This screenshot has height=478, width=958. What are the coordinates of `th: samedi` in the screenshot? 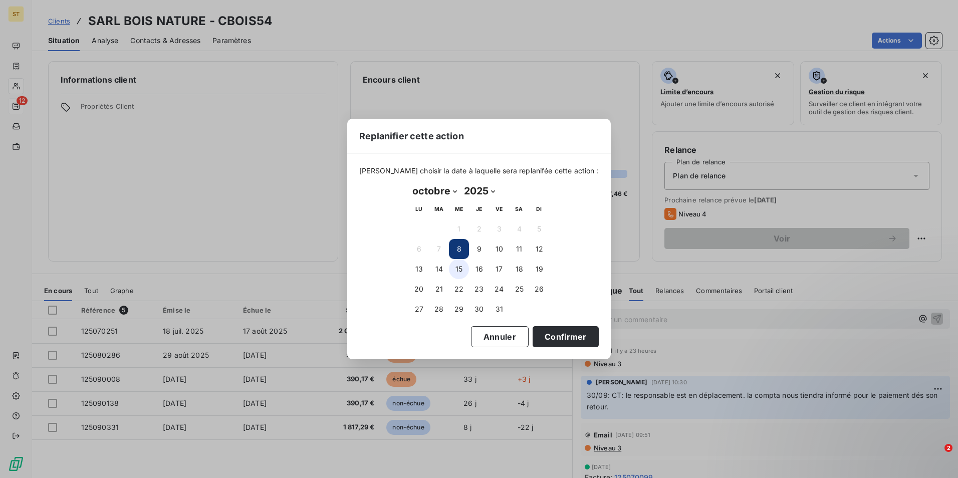 It's located at (519, 209).